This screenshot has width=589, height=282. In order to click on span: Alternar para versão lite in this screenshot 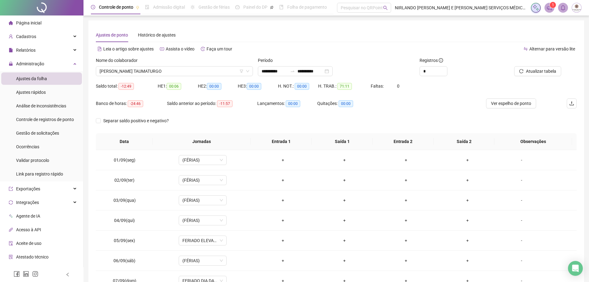, I will do `click(553, 49)`.